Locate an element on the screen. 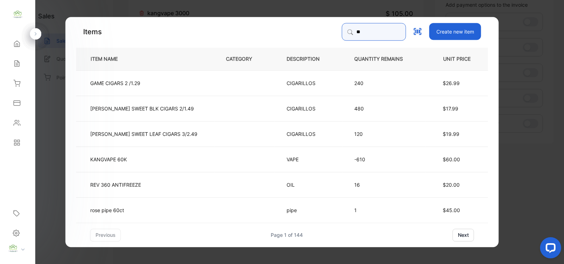  p: CATEGORY is located at coordinates (245, 59).